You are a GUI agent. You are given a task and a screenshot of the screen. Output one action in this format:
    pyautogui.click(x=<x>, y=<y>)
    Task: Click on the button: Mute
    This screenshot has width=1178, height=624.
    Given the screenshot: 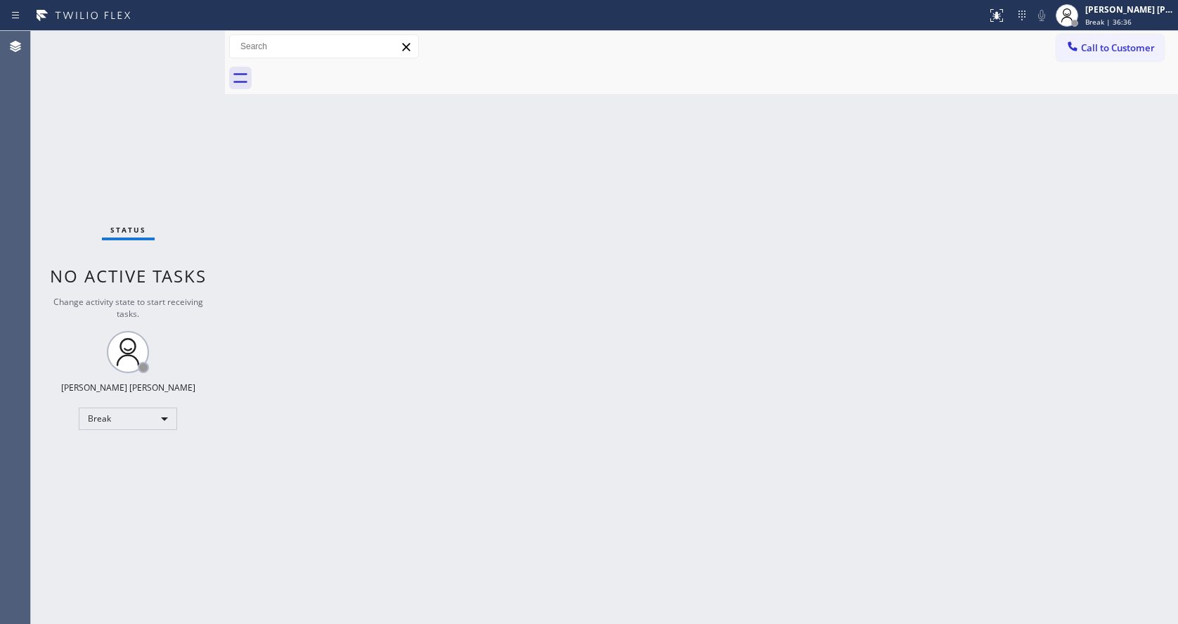 What is the action you would take?
    pyautogui.click(x=1041, y=15)
    